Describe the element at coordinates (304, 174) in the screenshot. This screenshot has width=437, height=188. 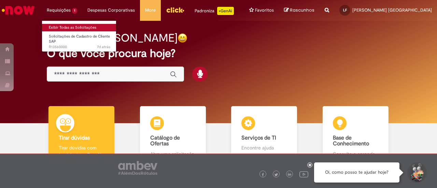
I see `img: logo_footer_youtube.png` at that location.